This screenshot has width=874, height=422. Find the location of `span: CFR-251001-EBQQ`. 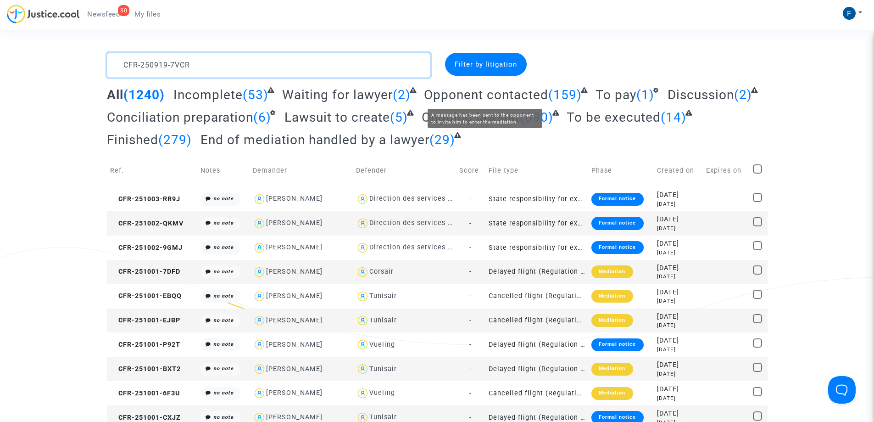

span: CFR-251001-EBQQ is located at coordinates (146, 296).